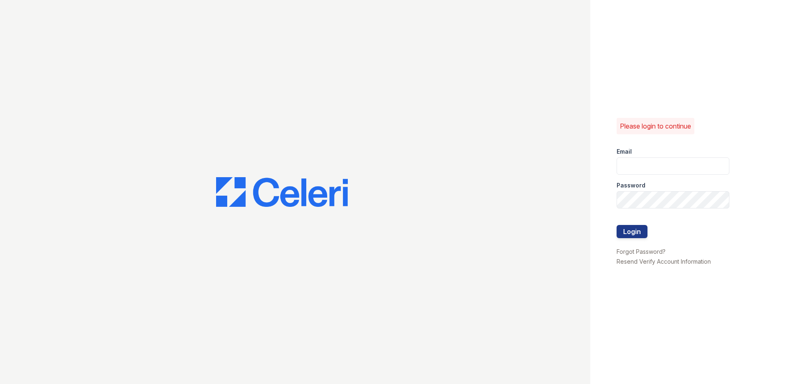 The image size is (787, 384). What do you see at coordinates (655, 126) in the screenshot?
I see `p: Please login to continue` at bounding box center [655, 126].